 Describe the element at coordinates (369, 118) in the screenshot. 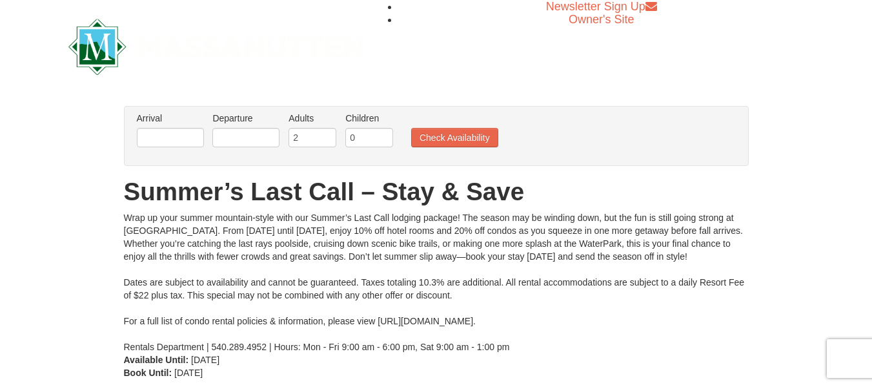

I see `label: Children` at that location.